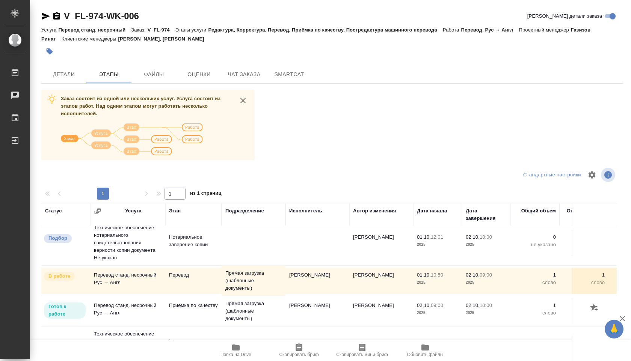 The image size is (631, 361). I want to click on div: Дата завершения, so click(487, 215).